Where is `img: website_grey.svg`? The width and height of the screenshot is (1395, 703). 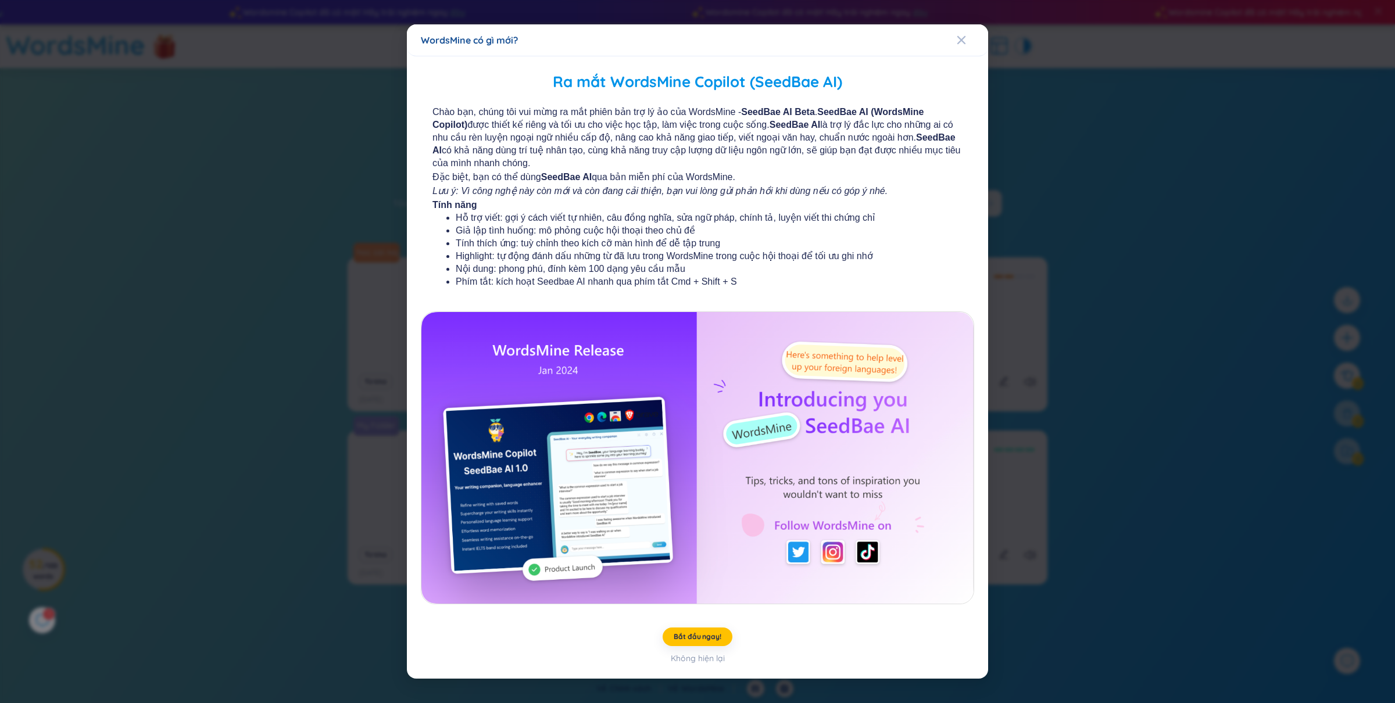
img: website_grey.svg is located at coordinates (23, 35).